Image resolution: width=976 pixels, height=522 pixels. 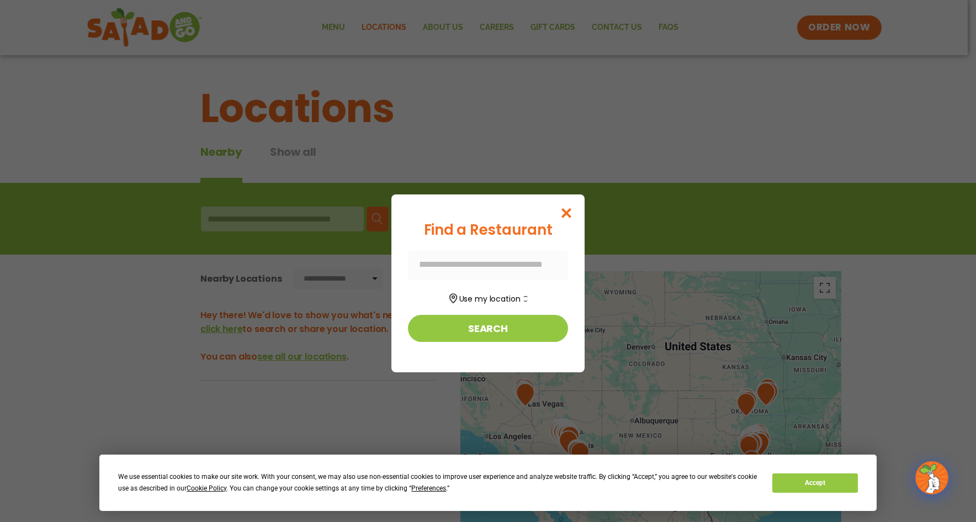 I want to click on div: Cookie Consent Prompt, so click(x=488, y=483).